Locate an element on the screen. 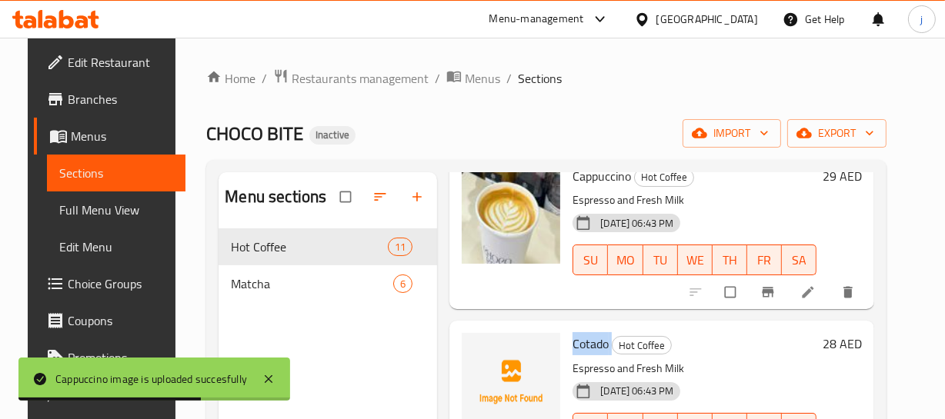 This screenshot has height=419, width=945. span: TH is located at coordinates (730, 260).